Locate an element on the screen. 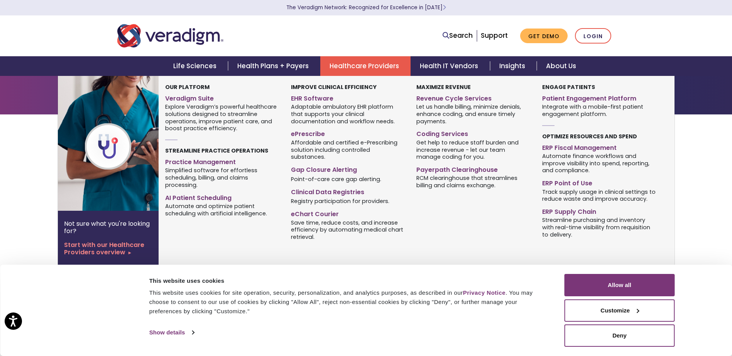 This screenshot has height=356, width=732. a: Get Demo is located at coordinates (543, 36).